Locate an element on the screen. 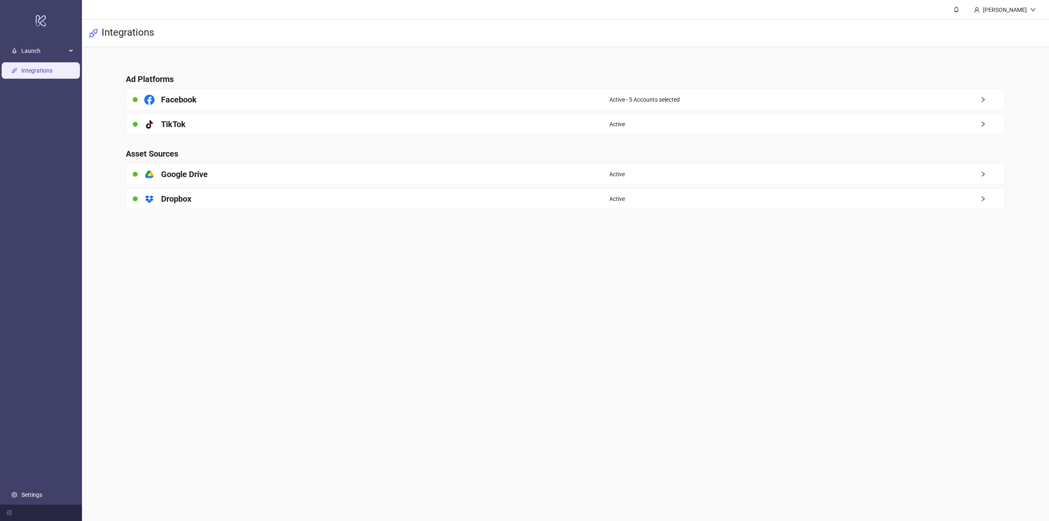 The width and height of the screenshot is (1049, 521). span: Launch is located at coordinates (44, 51).